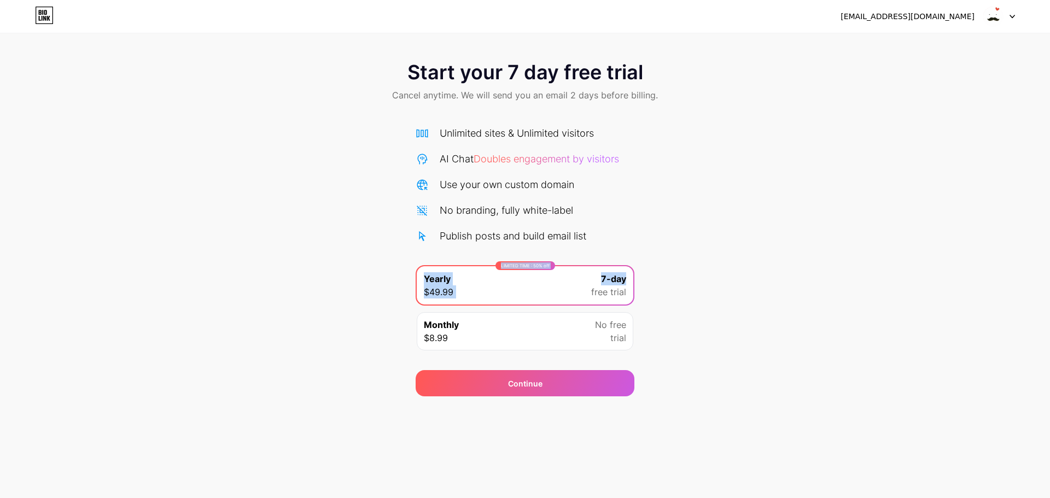  Describe the element at coordinates (525, 383) in the screenshot. I see `span: Continue` at that location.